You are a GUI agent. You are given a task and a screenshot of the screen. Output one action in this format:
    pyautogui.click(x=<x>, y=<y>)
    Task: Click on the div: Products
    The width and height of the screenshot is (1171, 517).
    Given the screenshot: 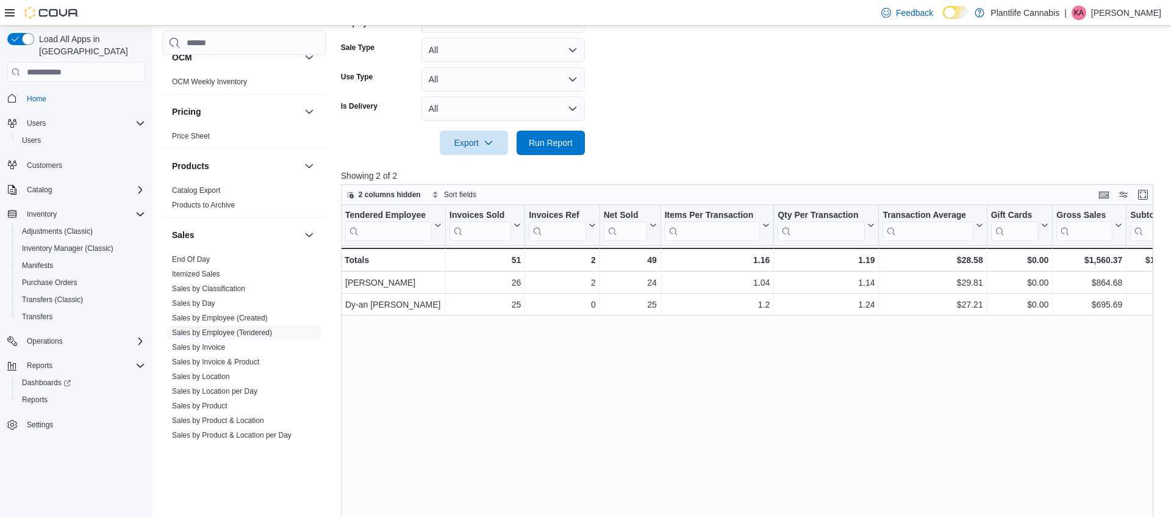 What is the action you would take?
    pyautogui.click(x=244, y=200)
    